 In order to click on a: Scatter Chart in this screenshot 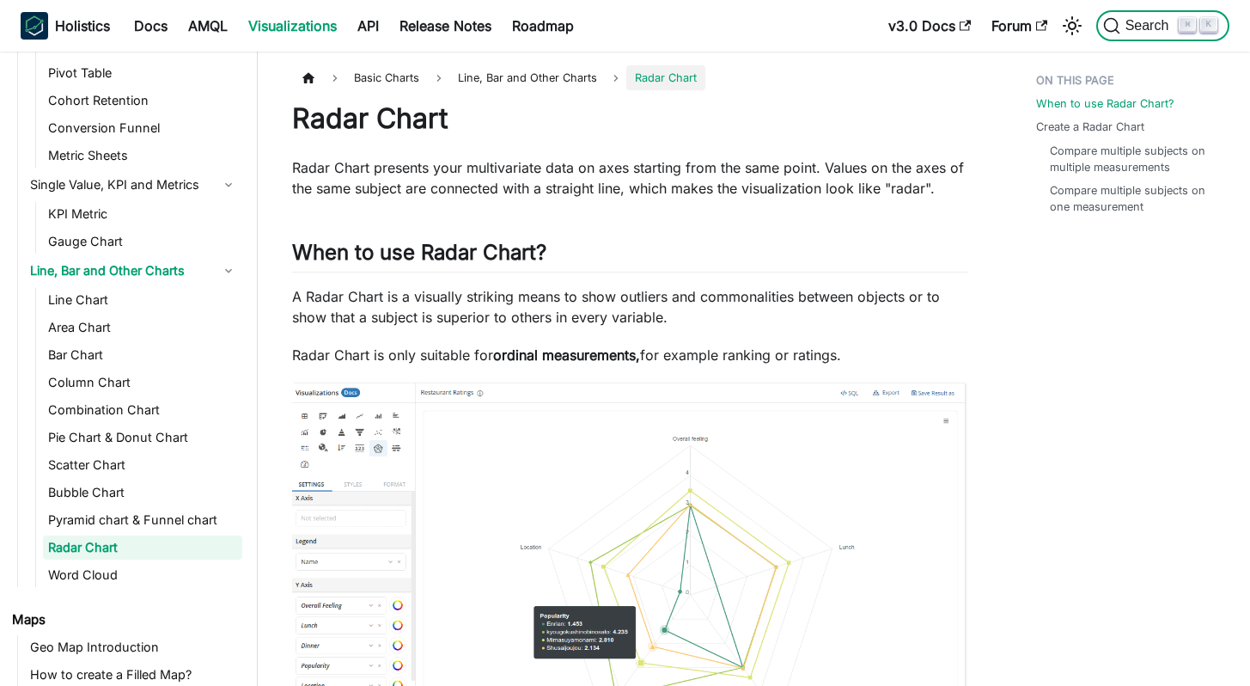, I will do `click(143, 465)`.